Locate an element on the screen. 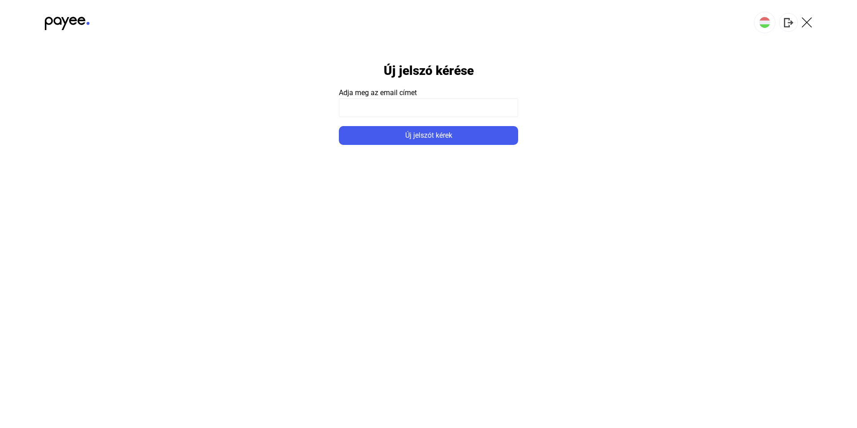 The width and height of the screenshot is (857, 428). button: HU is located at coordinates (765, 22).